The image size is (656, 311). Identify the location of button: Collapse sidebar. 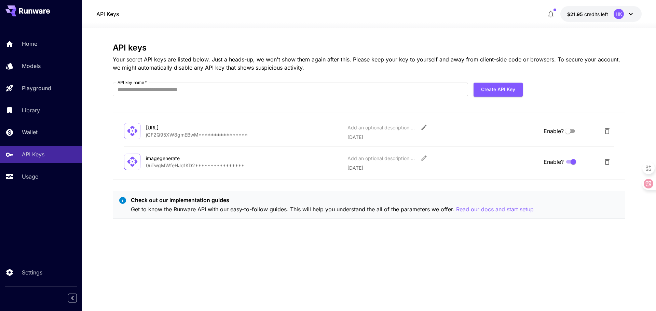
(72, 298).